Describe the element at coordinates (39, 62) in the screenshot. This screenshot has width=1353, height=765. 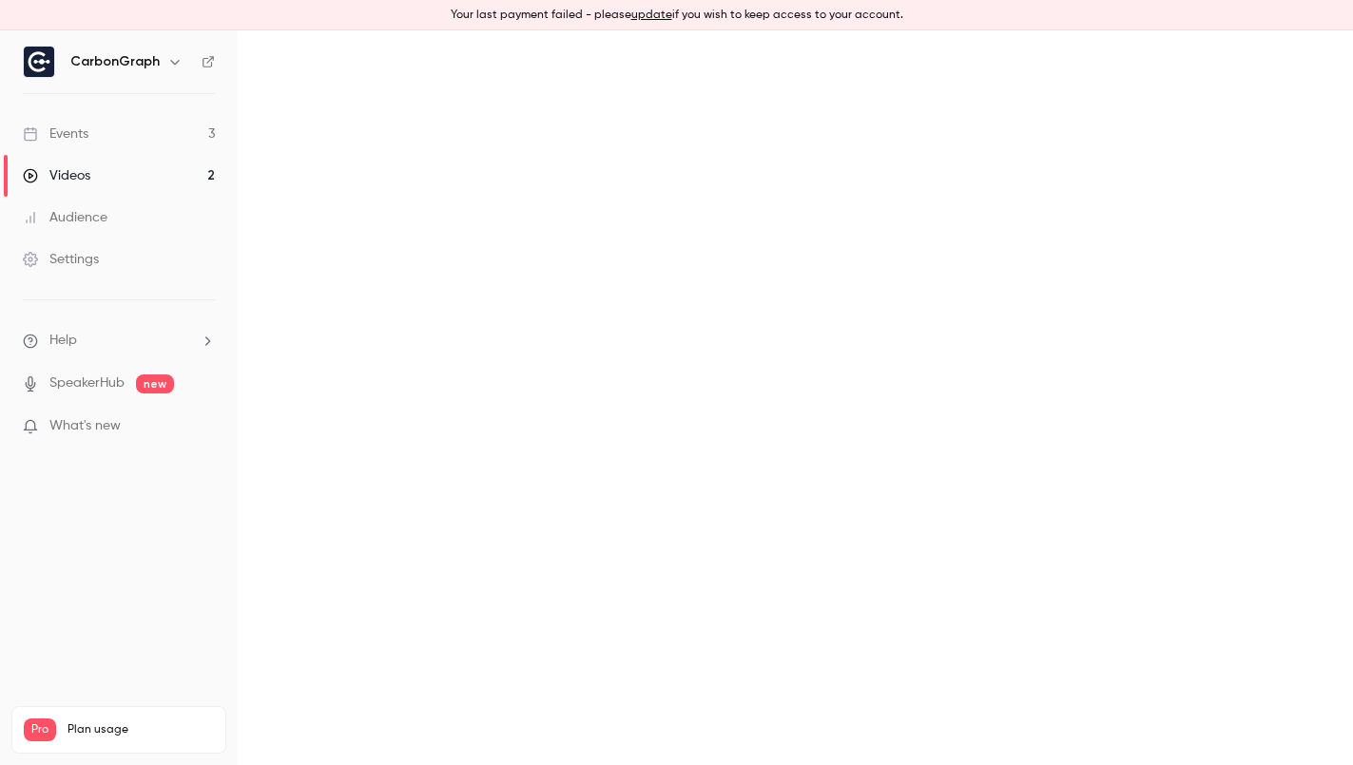
I see `img: CarbonGraph` at that location.